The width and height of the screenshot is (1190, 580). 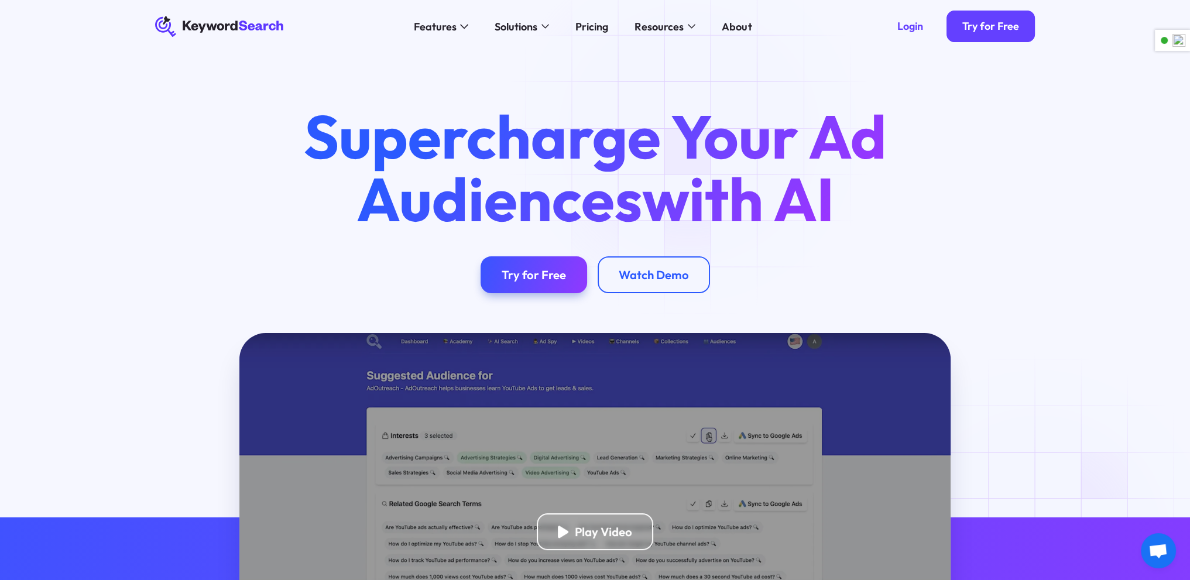 What do you see at coordinates (910, 26) in the screenshot?
I see `div: Login` at bounding box center [910, 26].